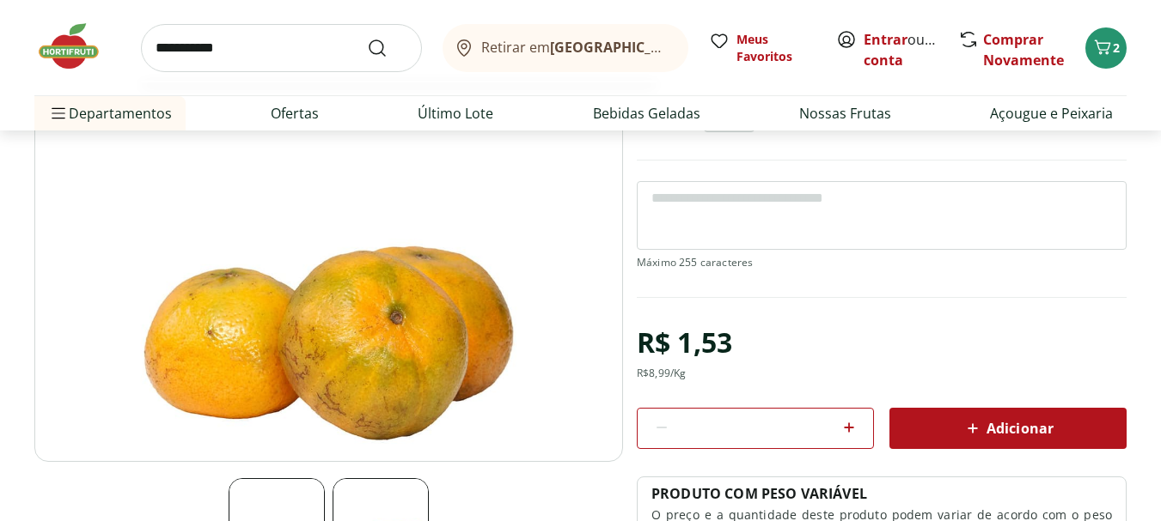 The image size is (1161, 521). Describe the element at coordinates (1008, 429) in the screenshot. I see `button: Adicionar` at that location.